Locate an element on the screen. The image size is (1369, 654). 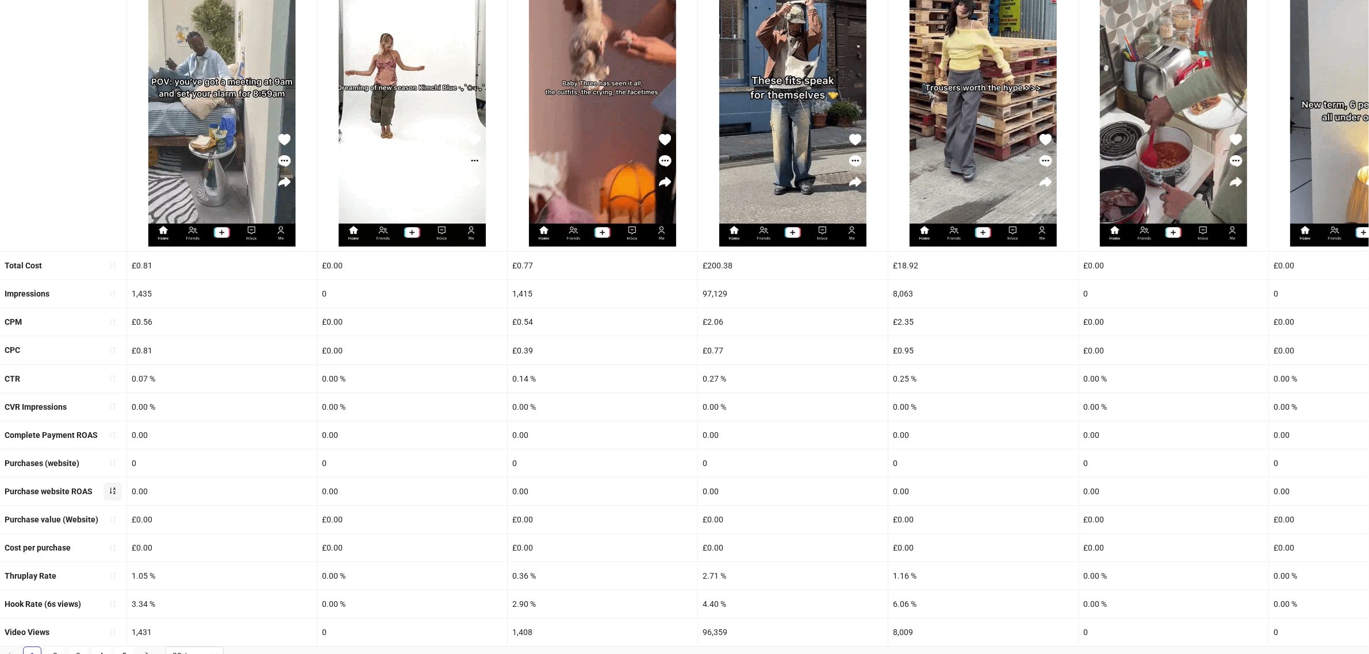
div: £18.92 is located at coordinates (983, 266).